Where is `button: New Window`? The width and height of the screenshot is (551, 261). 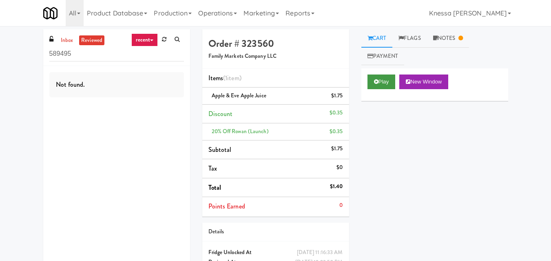 button: New Window is located at coordinates (424, 82).